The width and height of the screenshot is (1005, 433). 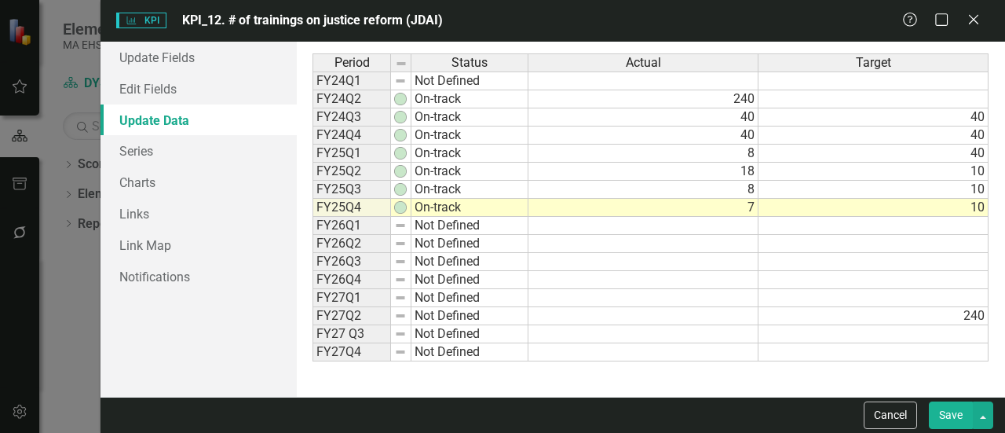 What do you see at coordinates (643, 207) in the screenshot?
I see `td: 7` at bounding box center [643, 207].